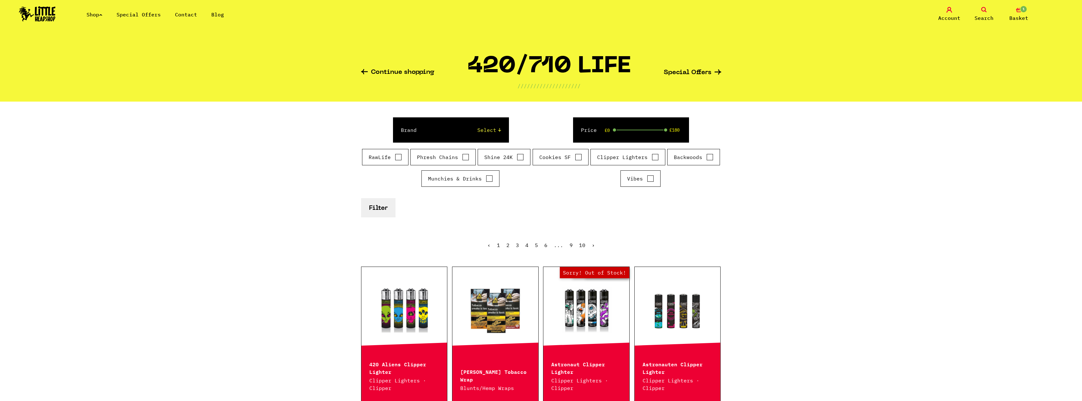 The height and width of the screenshot is (401, 1082). What do you see at coordinates (527, 245) in the screenshot?
I see `a: 4` at bounding box center [527, 245].